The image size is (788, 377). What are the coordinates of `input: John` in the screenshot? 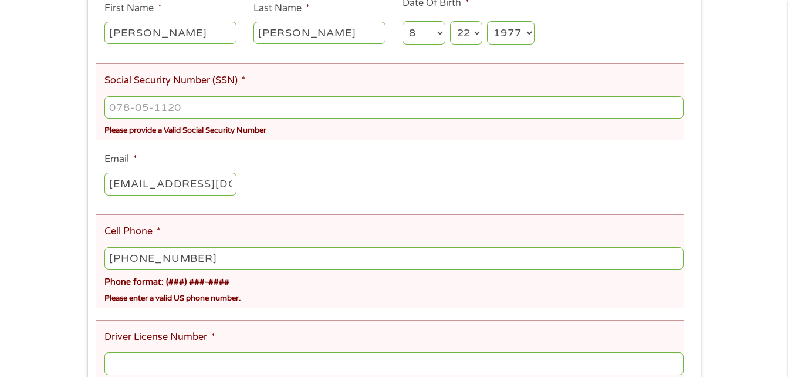 It's located at (170, 33).